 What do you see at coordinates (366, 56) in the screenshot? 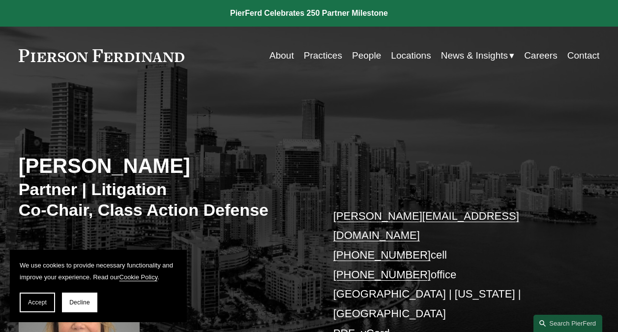
I see `a: People` at bounding box center [366, 56].